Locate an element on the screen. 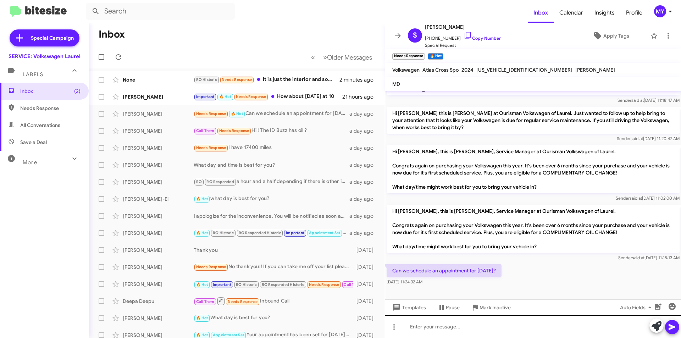 The image size is (681, 338). span: All Conversations is located at coordinates (40, 125).